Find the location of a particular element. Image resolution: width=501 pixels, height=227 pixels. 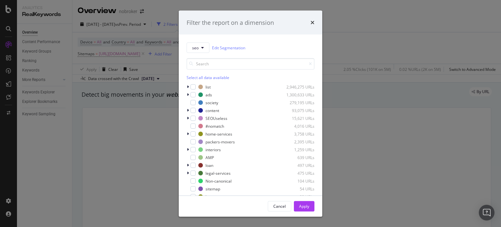

div: 93,075 URLs is located at coordinates (298, 110).